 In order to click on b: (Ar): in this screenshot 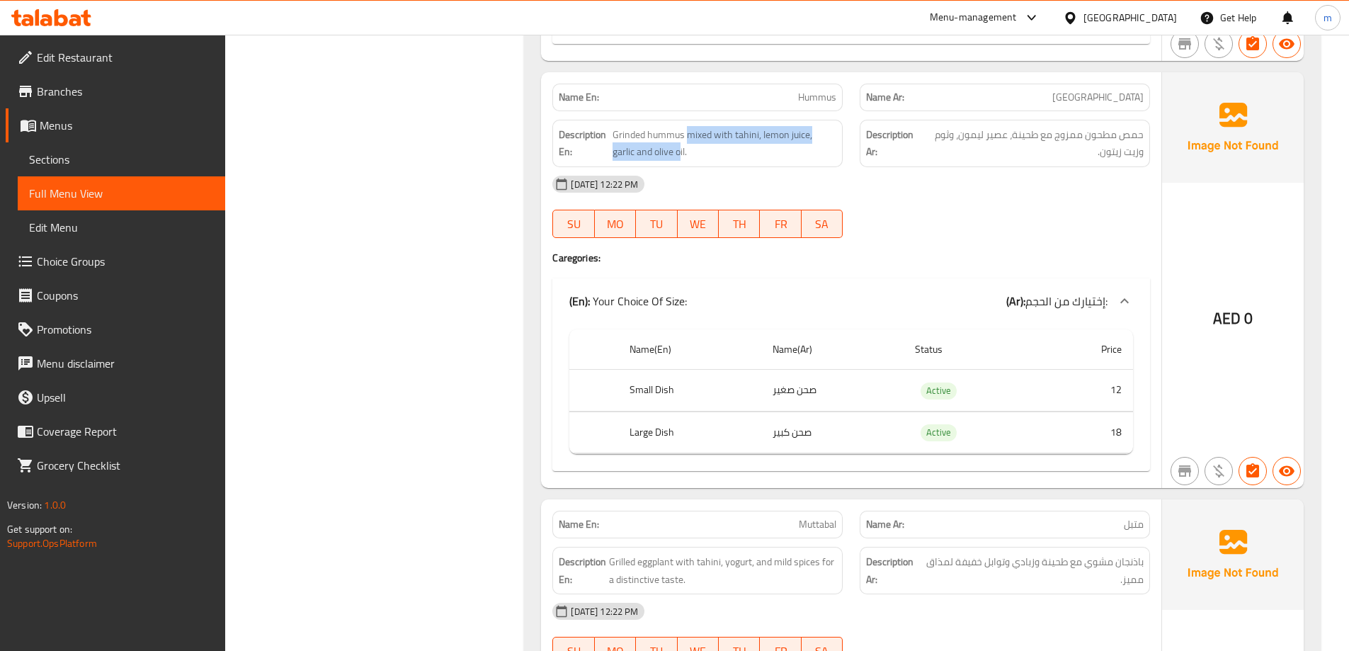, I will do `click(1016, 301)`.